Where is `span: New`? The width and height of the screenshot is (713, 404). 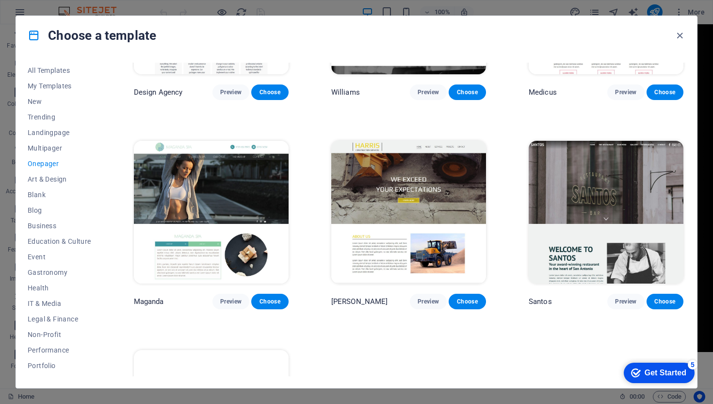 span: New is located at coordinates (59, 101).